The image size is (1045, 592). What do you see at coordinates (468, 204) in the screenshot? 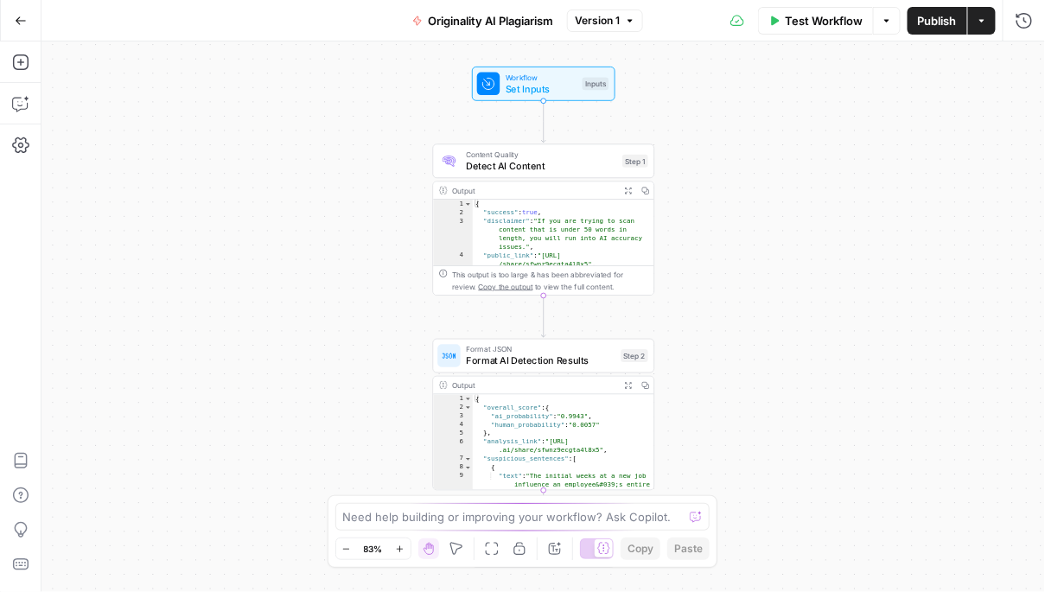
I see `span: Toggle code folding, rows 1 through 1248` at bounding box center [468, 204].